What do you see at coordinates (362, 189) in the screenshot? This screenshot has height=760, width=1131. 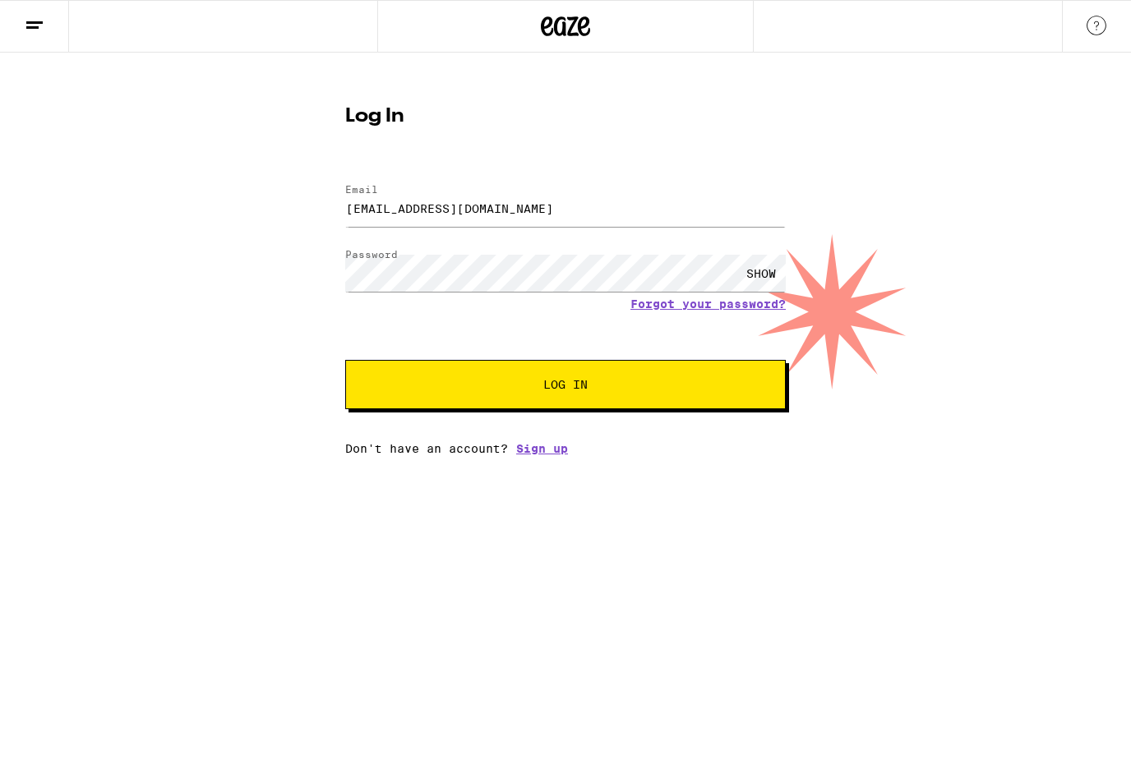 I see `label: Email` at bounding box center [362, 189].